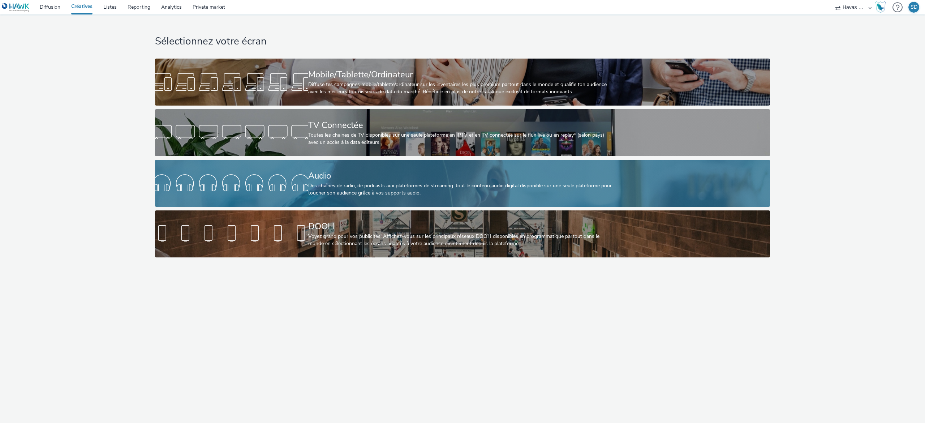  What do you see at coordinates (461, 189) in the screenshot?
I see `div: Des chaînes de radio, de podcasts aux plateformes de streaming: tout le contenu audio digital dis...` at bounding box center [461, 189].